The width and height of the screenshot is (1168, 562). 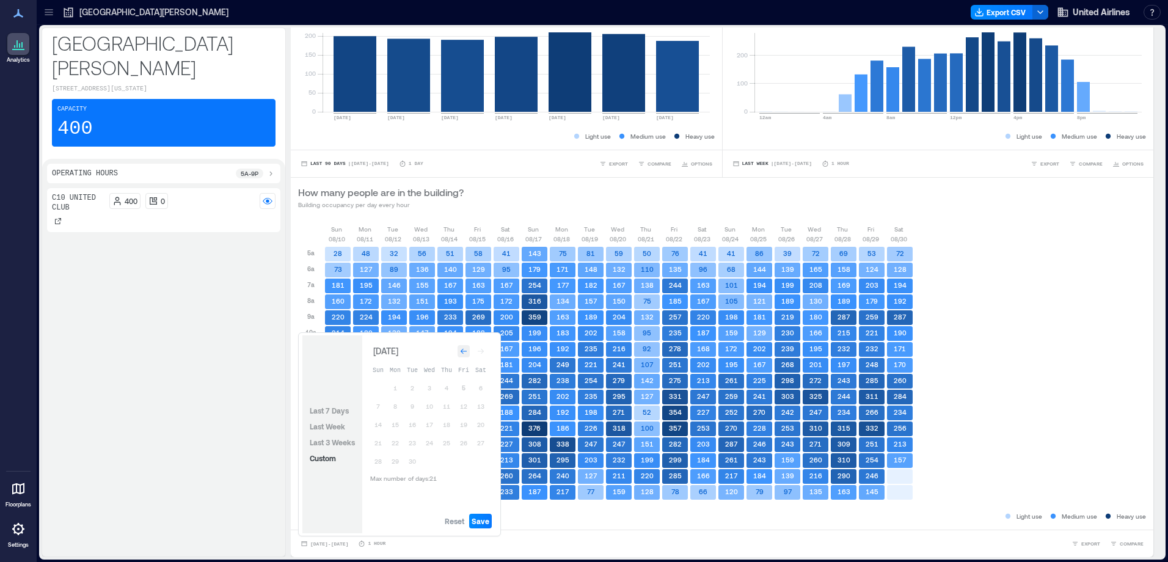 What do you see at coordinates (430, 370) in the screenshot?
I see `th: Wednesday` at bounding box center [430, 370].